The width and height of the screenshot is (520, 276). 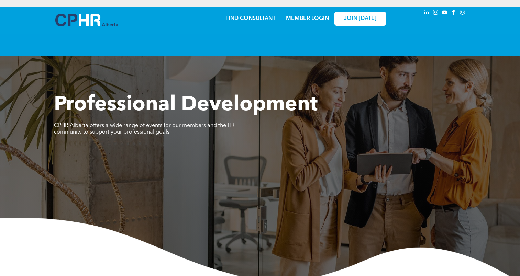 I want to click on a: Social network, so click(x=463, y=13).